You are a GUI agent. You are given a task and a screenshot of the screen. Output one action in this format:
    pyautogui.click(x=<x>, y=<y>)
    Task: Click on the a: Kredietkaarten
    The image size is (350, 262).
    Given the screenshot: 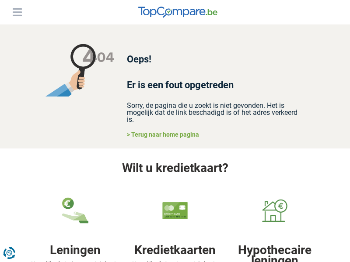 What is the action you would take?
    pyautogui.click(x=175, y=250)
    